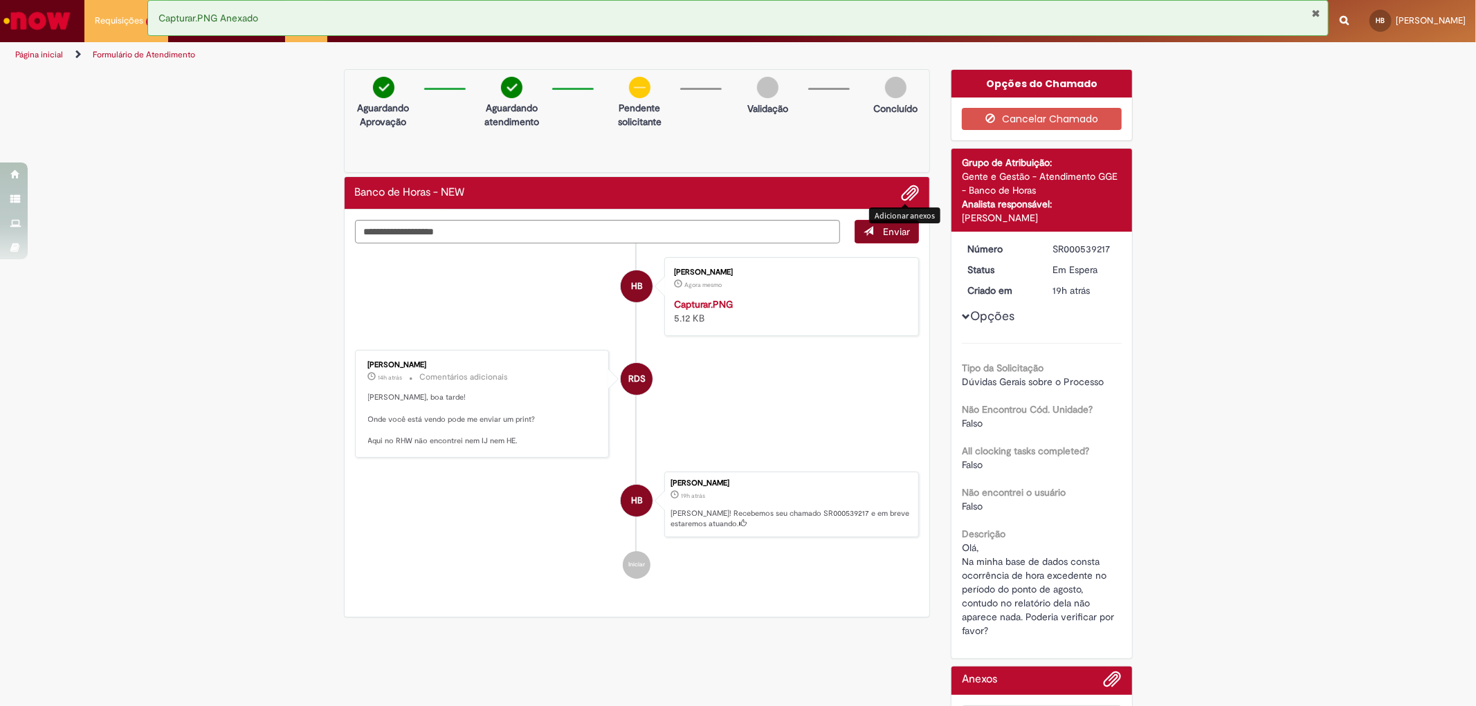 The width and height of the screenshot is (1476, 706). I want to click on b: All clocking tasks completed?, so click(1025, 451).